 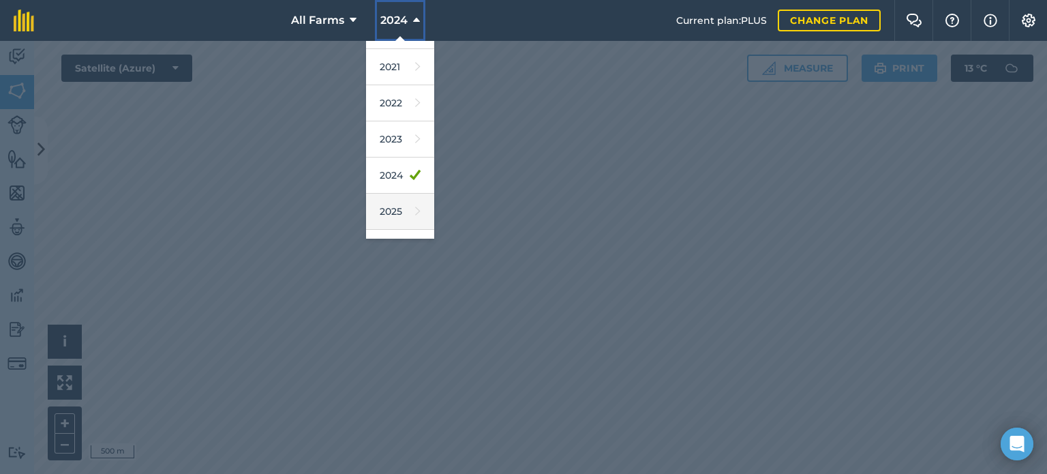 What do you see at coordinates (1017, 444) in the screenshot?
I see `div: Open Intercom Messenger` at bounding box center [1017, 444].